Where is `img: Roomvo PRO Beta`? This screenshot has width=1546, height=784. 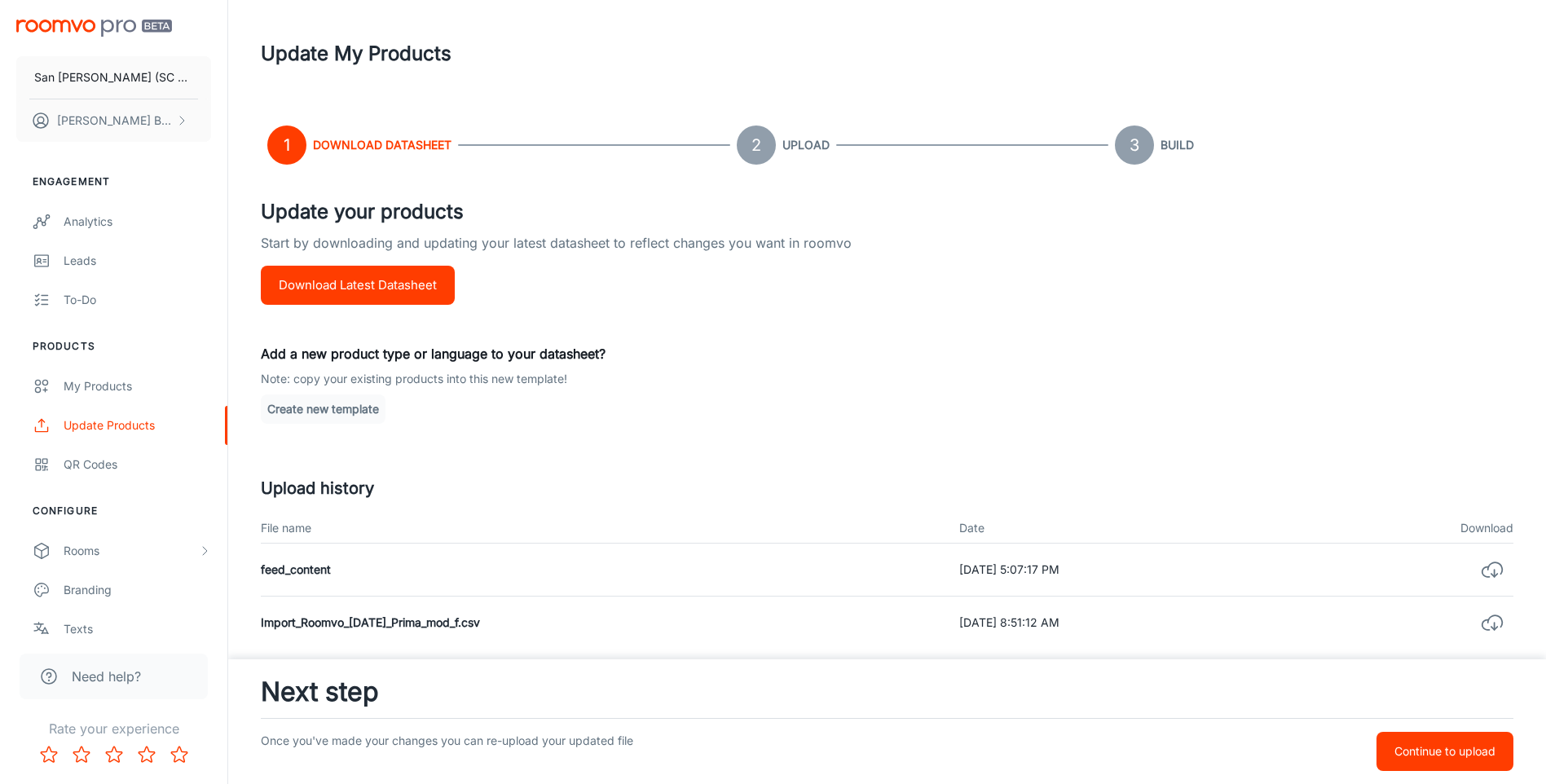 img: Roomvo PRO Beta is located at coordinates (93, 28).